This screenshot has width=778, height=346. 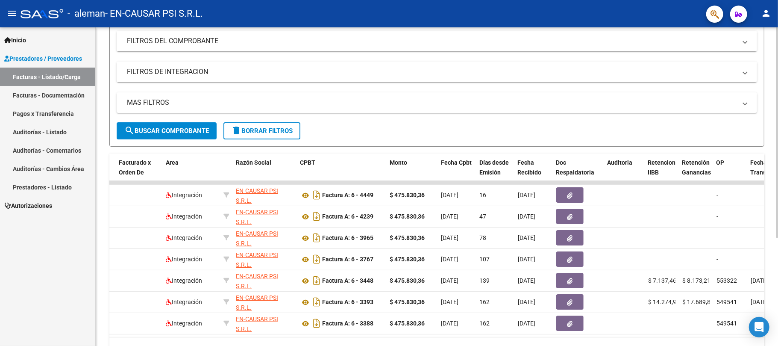 I want to click on mat-expansion-panel-header: FILTROS DE INTEGRACION, so click(x=437, y=72).